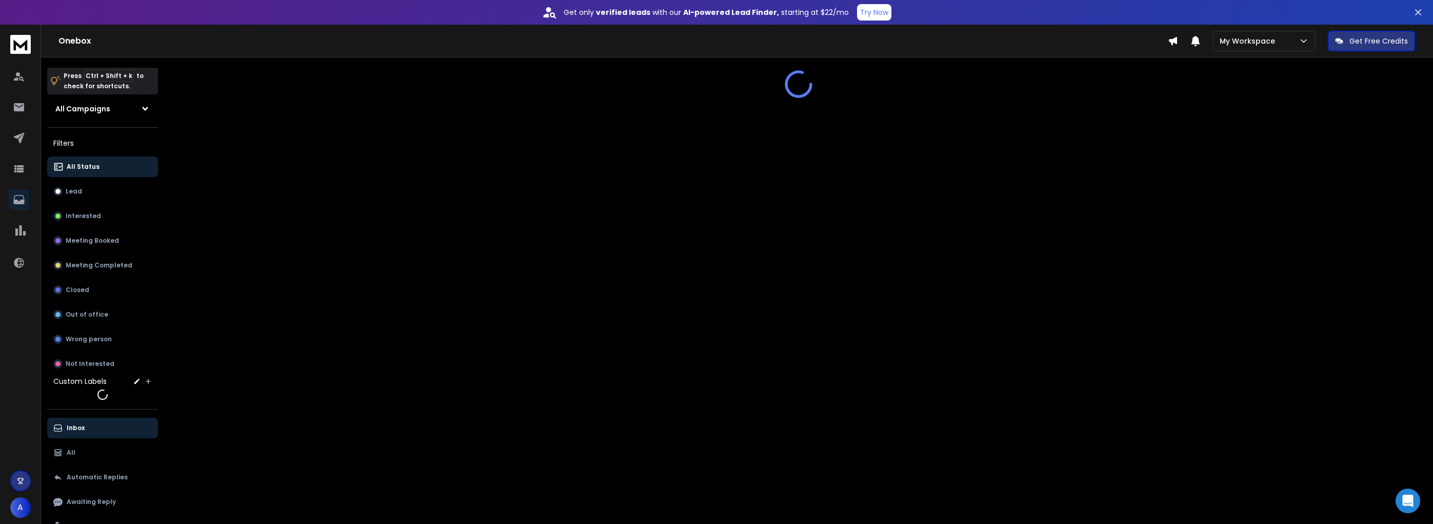  What do you see at coordinates (83, 216) in the screenshot?
I see `p: Interested` at bounding box center [83, 216].